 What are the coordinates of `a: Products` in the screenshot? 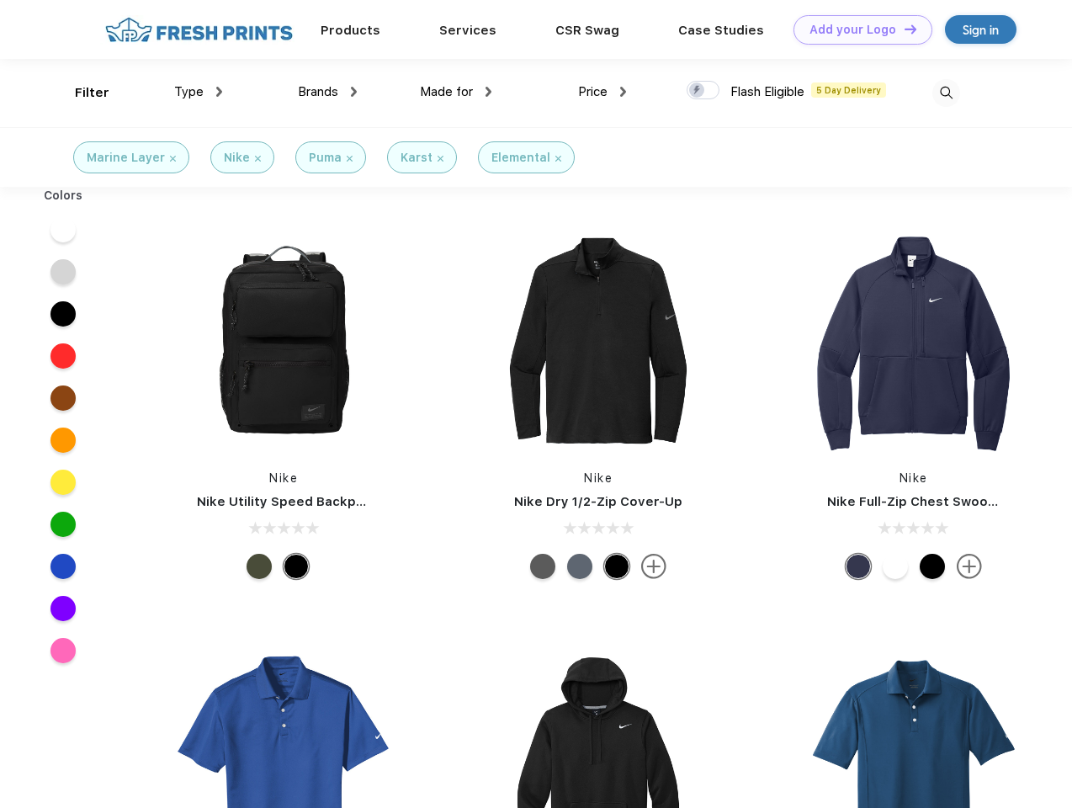 It's located at (350, 30).